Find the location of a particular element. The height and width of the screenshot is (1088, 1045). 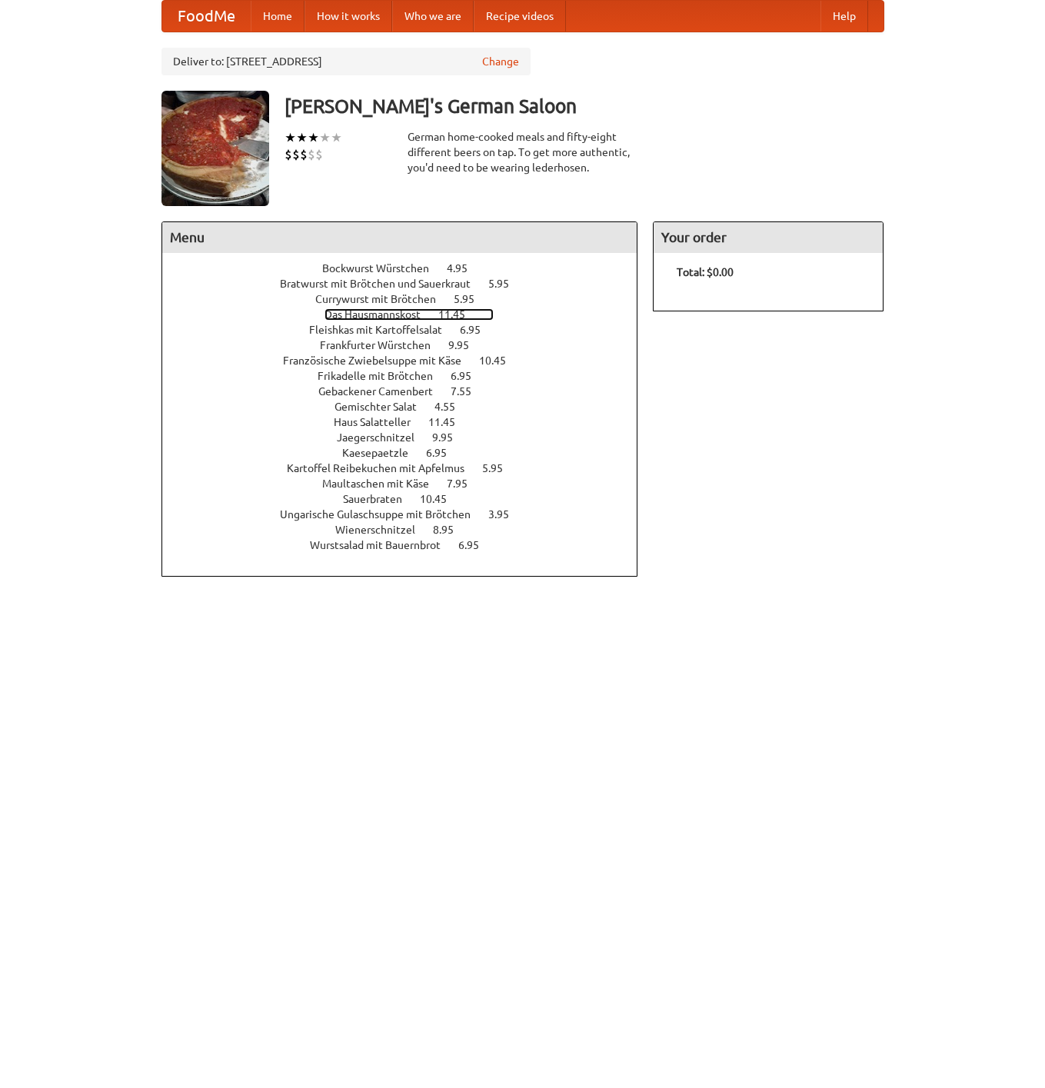

span: 8.95 is located at coordinates (450, 530).